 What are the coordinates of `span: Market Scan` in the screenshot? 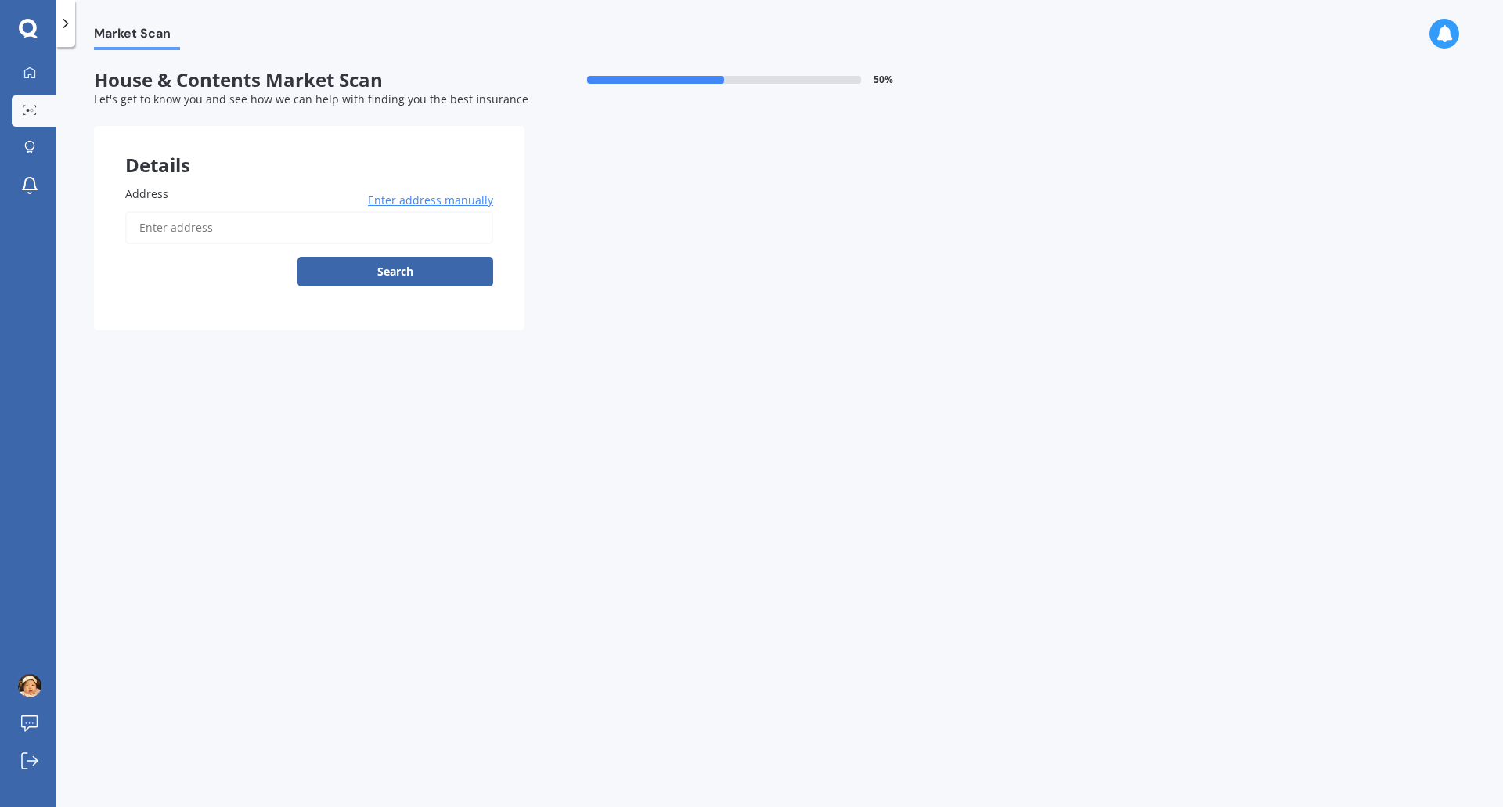 It's located at (137, 36).